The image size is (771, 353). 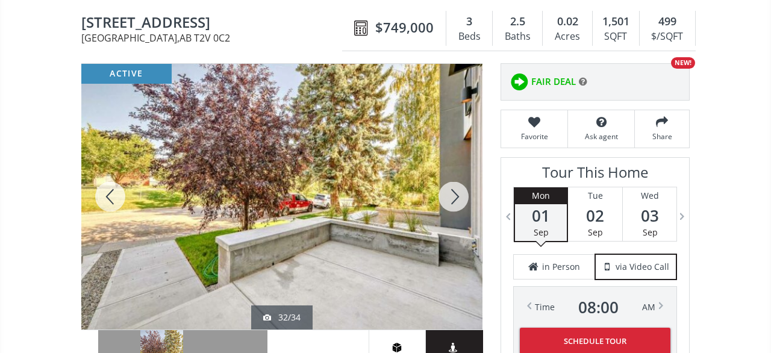 What do you see at coordinates (520, 82) in the screenshot?
I see `img: rating icon` at bounding box center [520, 82].